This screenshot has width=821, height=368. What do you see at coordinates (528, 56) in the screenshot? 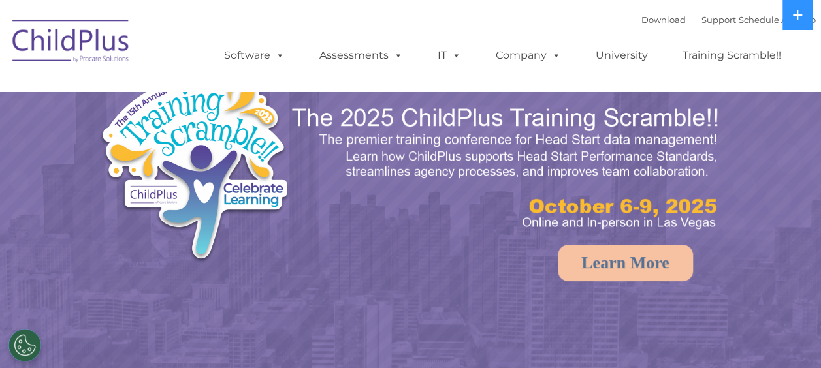
I see `a: Company` at bounding box center [528, 56].